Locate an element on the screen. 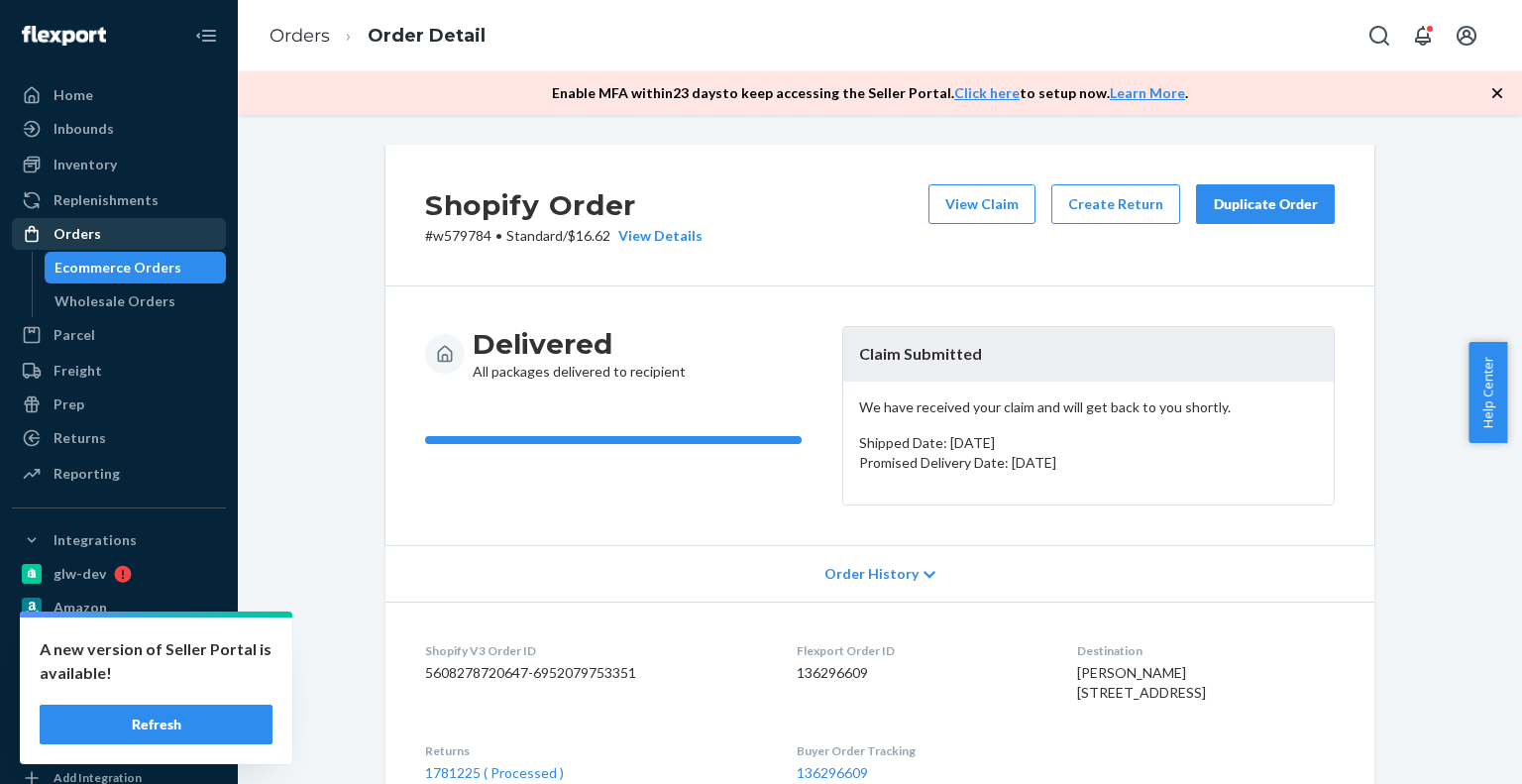 This screenshot has height=784, width=1522. a: Parcel is located at coordinates (119, 335).